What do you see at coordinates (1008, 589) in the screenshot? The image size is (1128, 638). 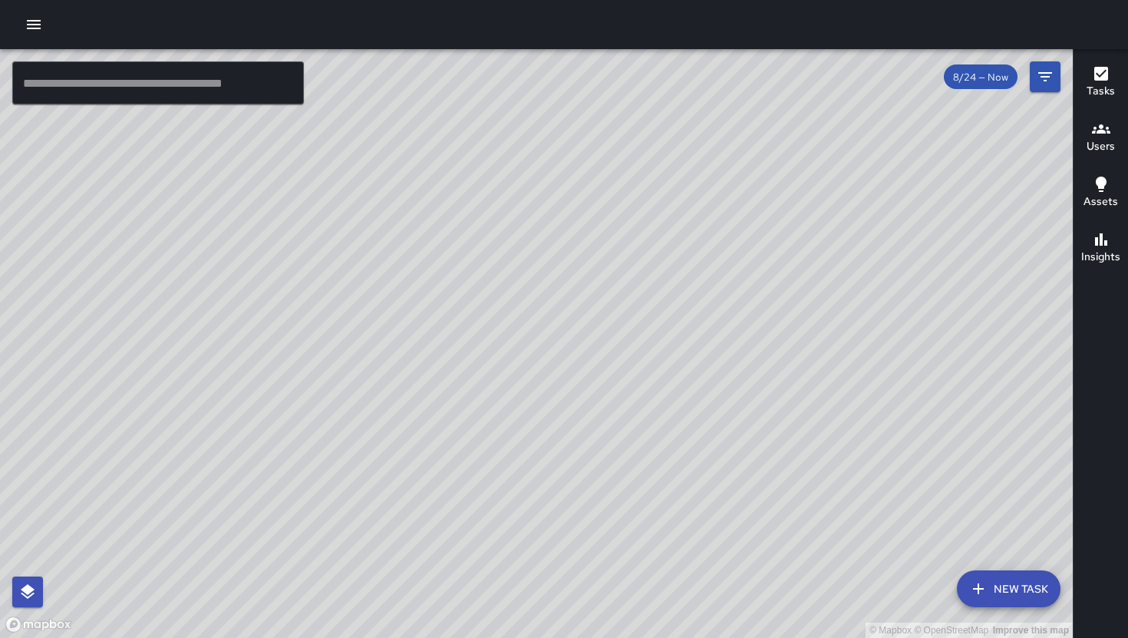 I see `button: New Task` at bounding box center [1008, 589].